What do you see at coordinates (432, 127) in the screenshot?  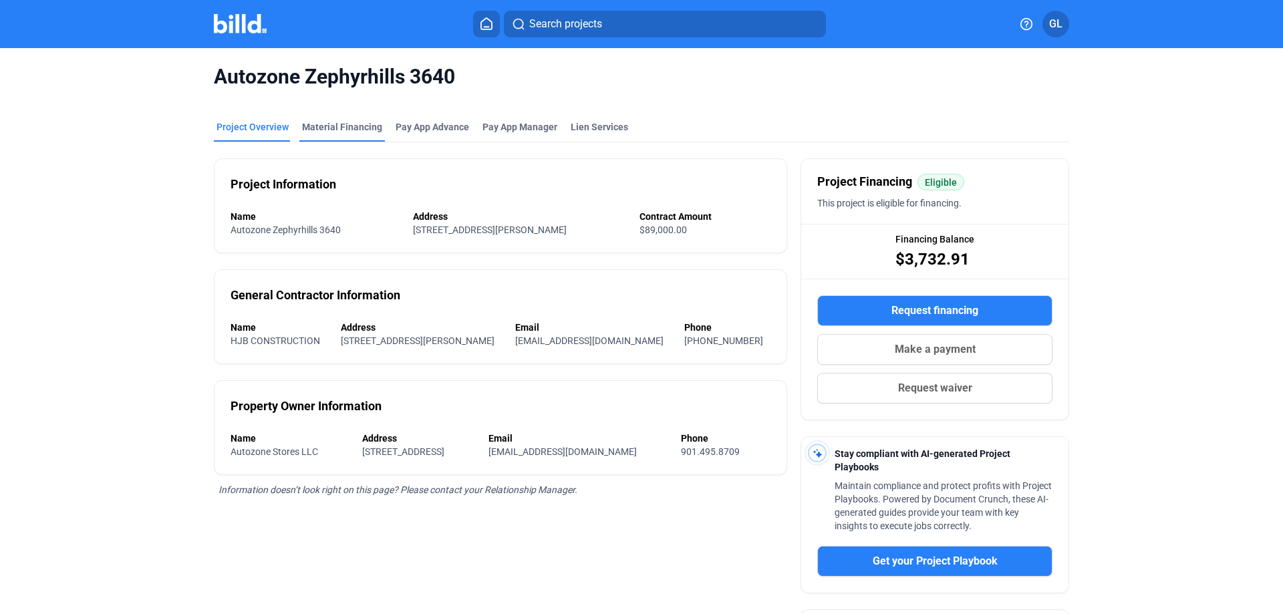 I see `div: Pay App Advance` at bounding box center [432, 127].